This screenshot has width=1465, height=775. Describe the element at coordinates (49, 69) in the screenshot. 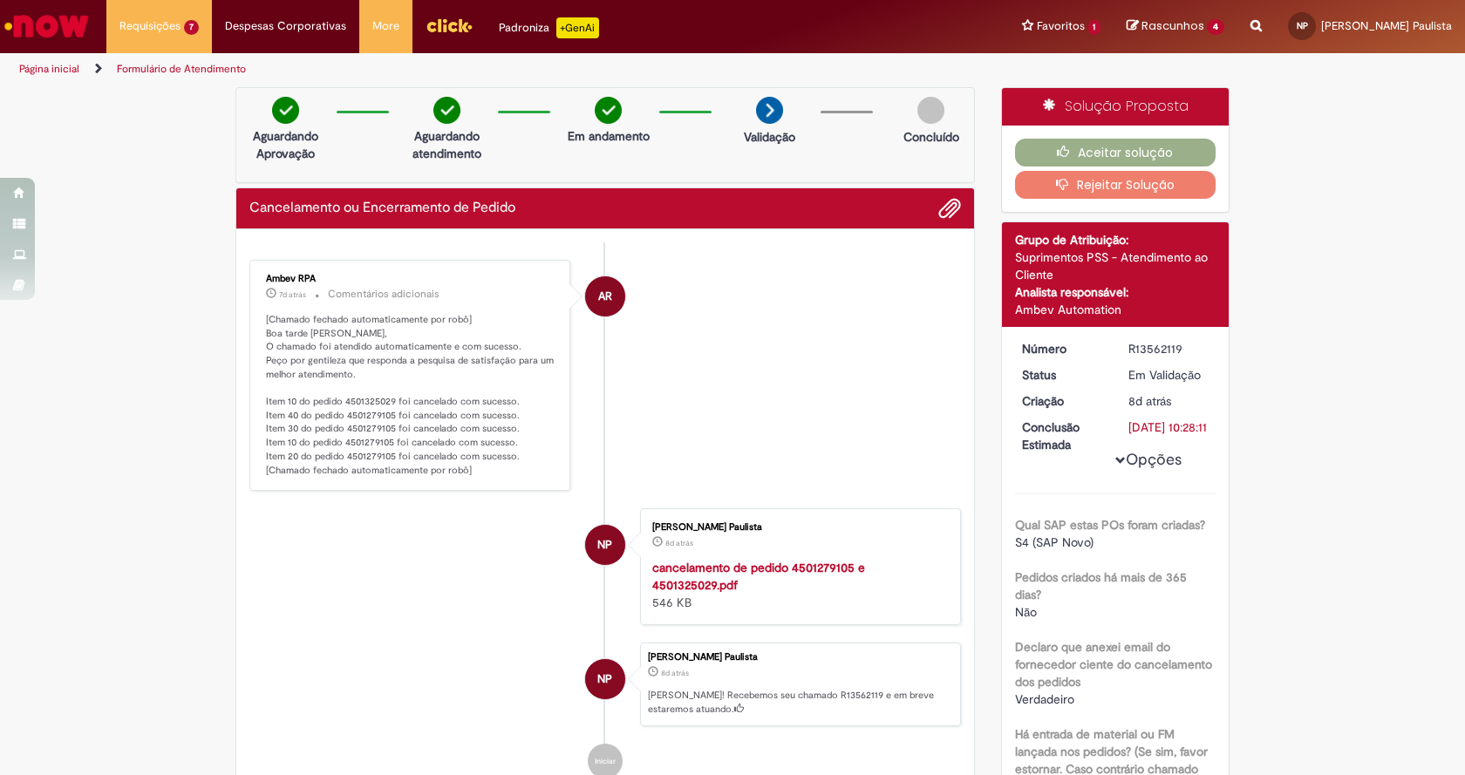

I see `a: Página inicial` at that location.